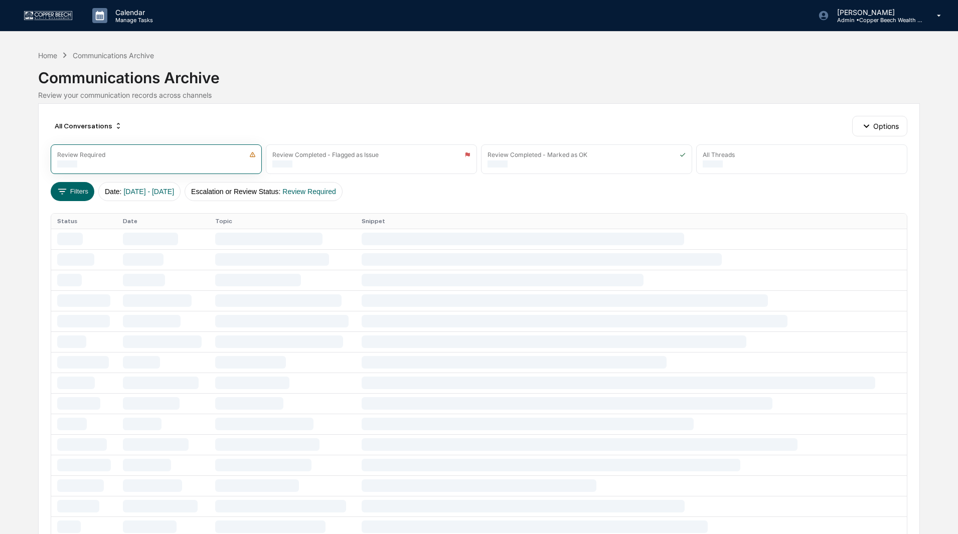  I want to click on button: Options, so click(879, 126).